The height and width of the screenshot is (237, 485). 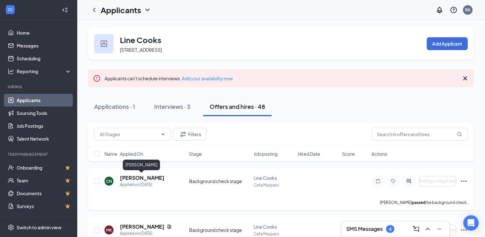 I want to click on div: MK, so click(x=109, y=230).